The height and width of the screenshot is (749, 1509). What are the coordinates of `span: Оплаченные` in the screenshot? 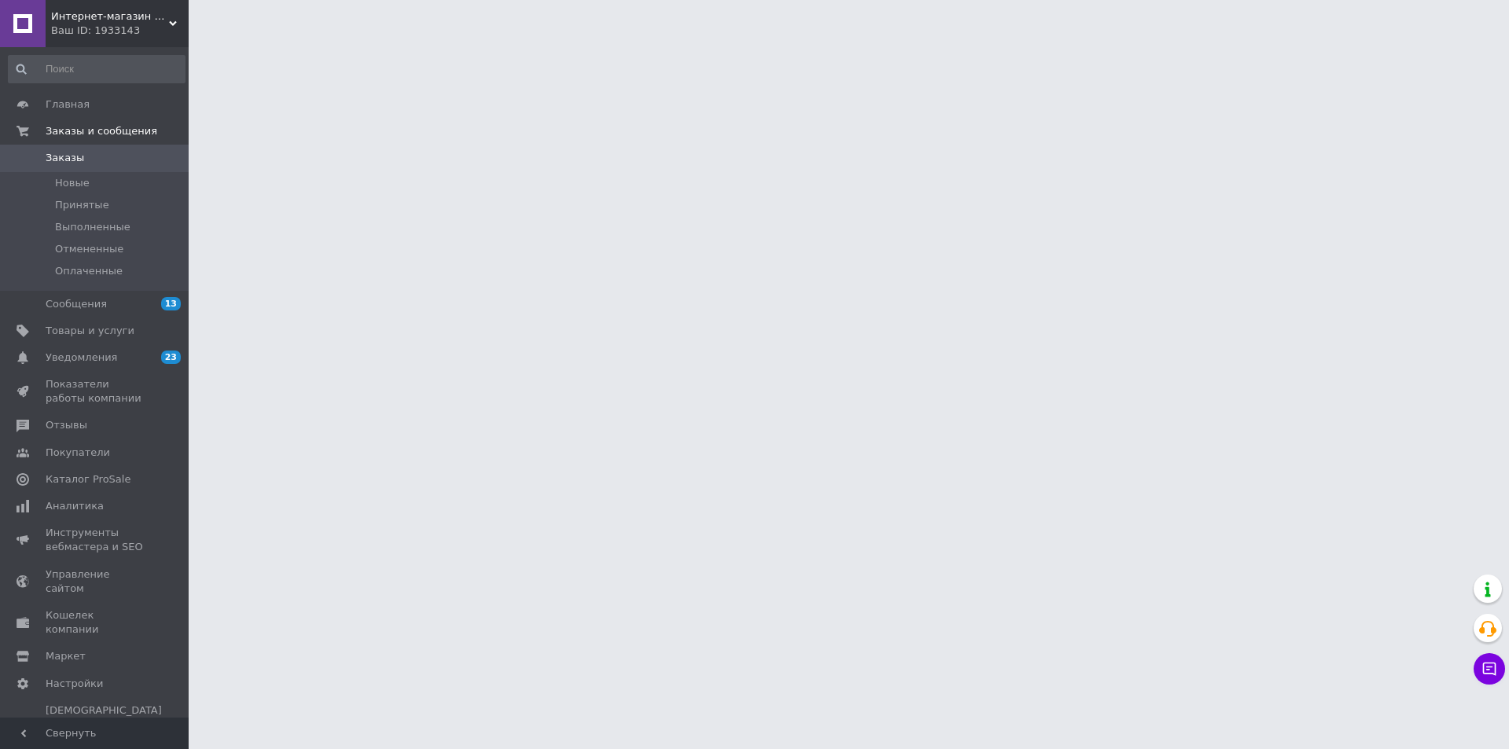 It's located at (89, 271).